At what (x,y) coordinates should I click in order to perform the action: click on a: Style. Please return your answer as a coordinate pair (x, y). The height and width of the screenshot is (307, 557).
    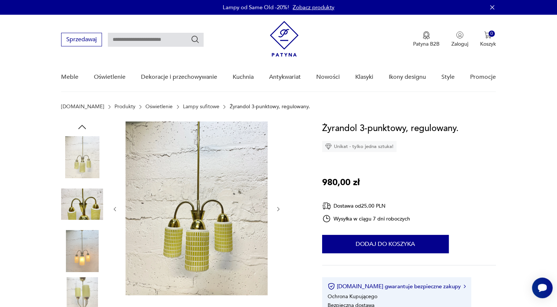
    Looking at the image, I should click on (448, 77).